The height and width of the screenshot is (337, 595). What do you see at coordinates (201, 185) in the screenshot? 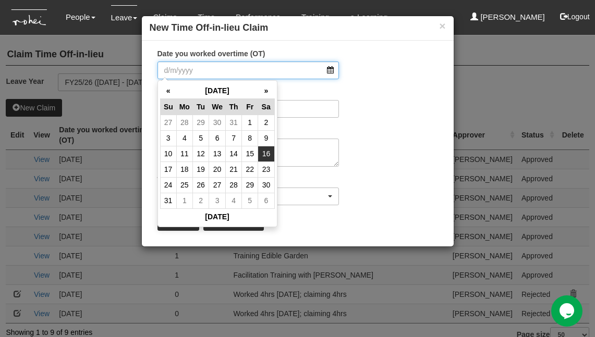
I see `td: 26` at bounding box center [201, 185].